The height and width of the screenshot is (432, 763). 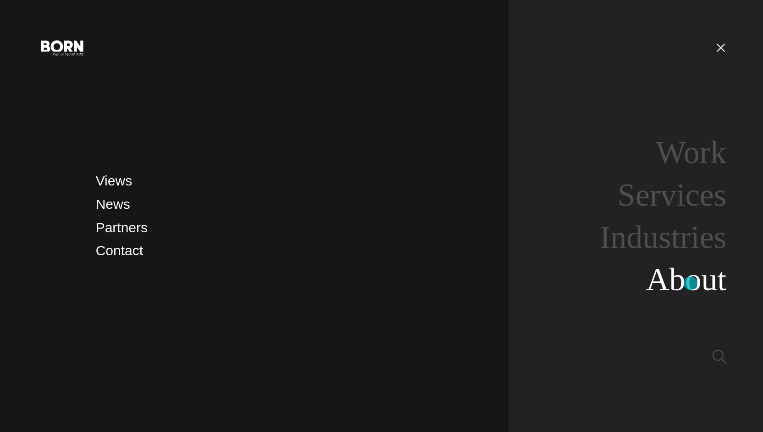 What do you see at coordinates (691, 152) in the screenshot?
I see `a: Work` at bounding box center [691, 152].